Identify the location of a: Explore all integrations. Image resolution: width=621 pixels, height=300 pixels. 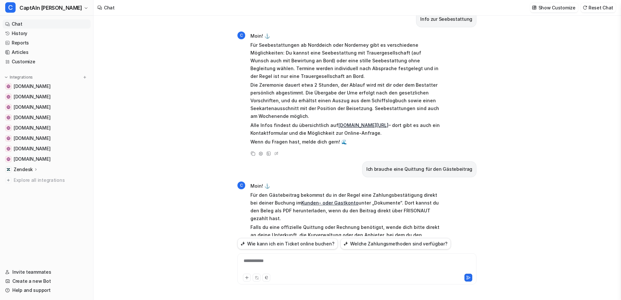
(46, 180).